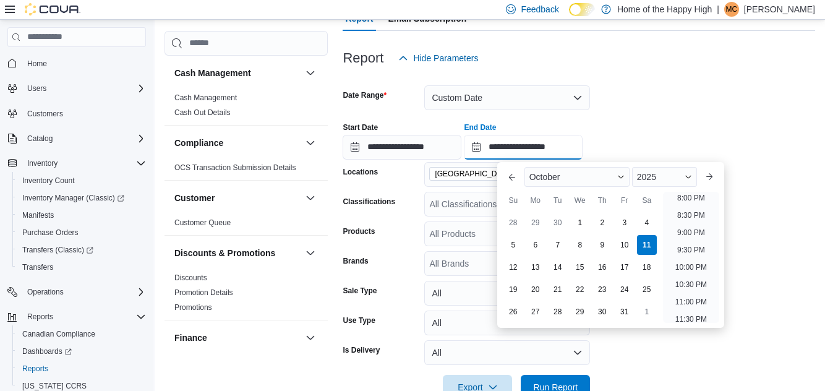 The image size is (825, 391). I want to click on div: Button. Open the month selector. October is currently selected., so click(577, 177).